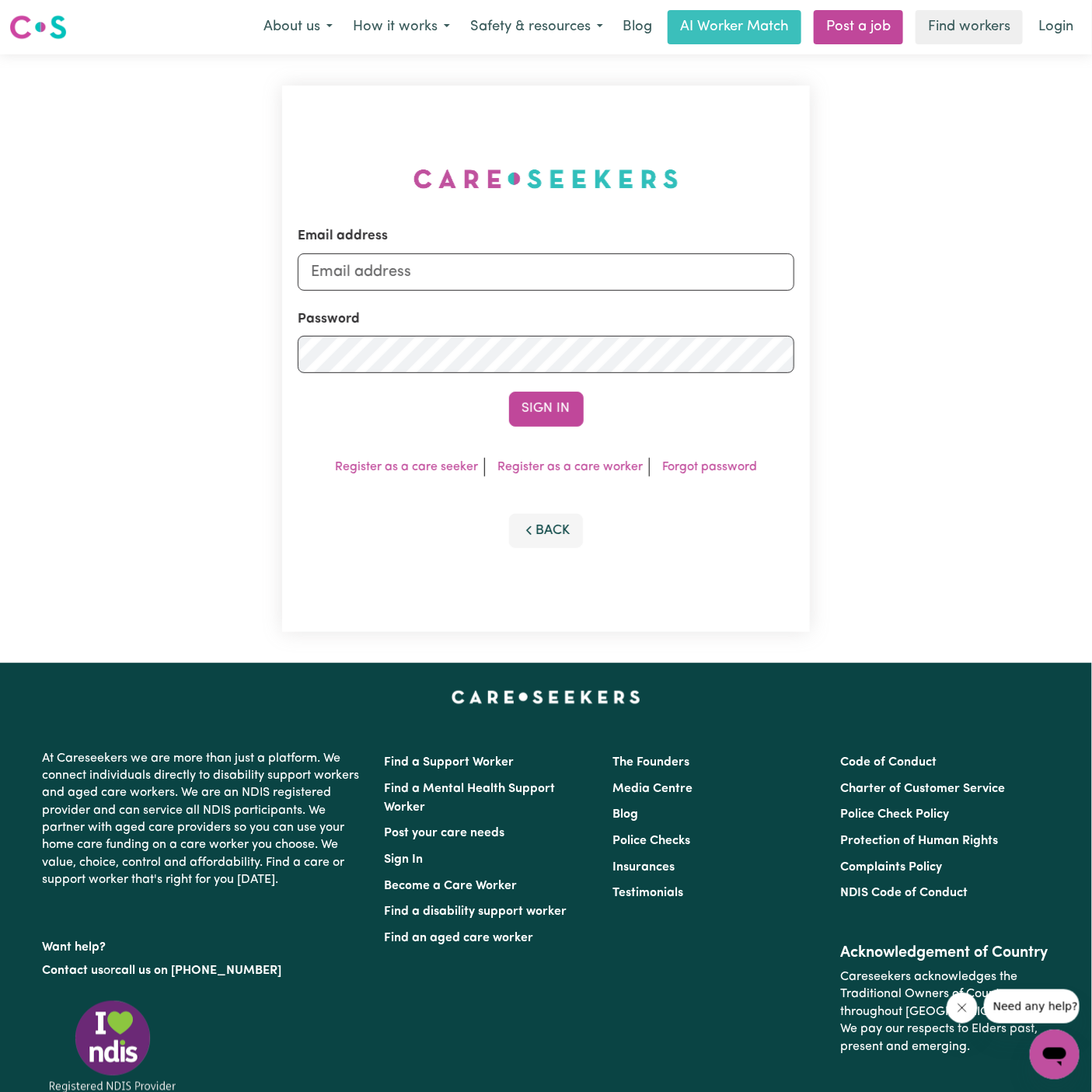  Describe the element at coordinates (643, 867) in the screenshot. I see `a: Insurances` at that location.